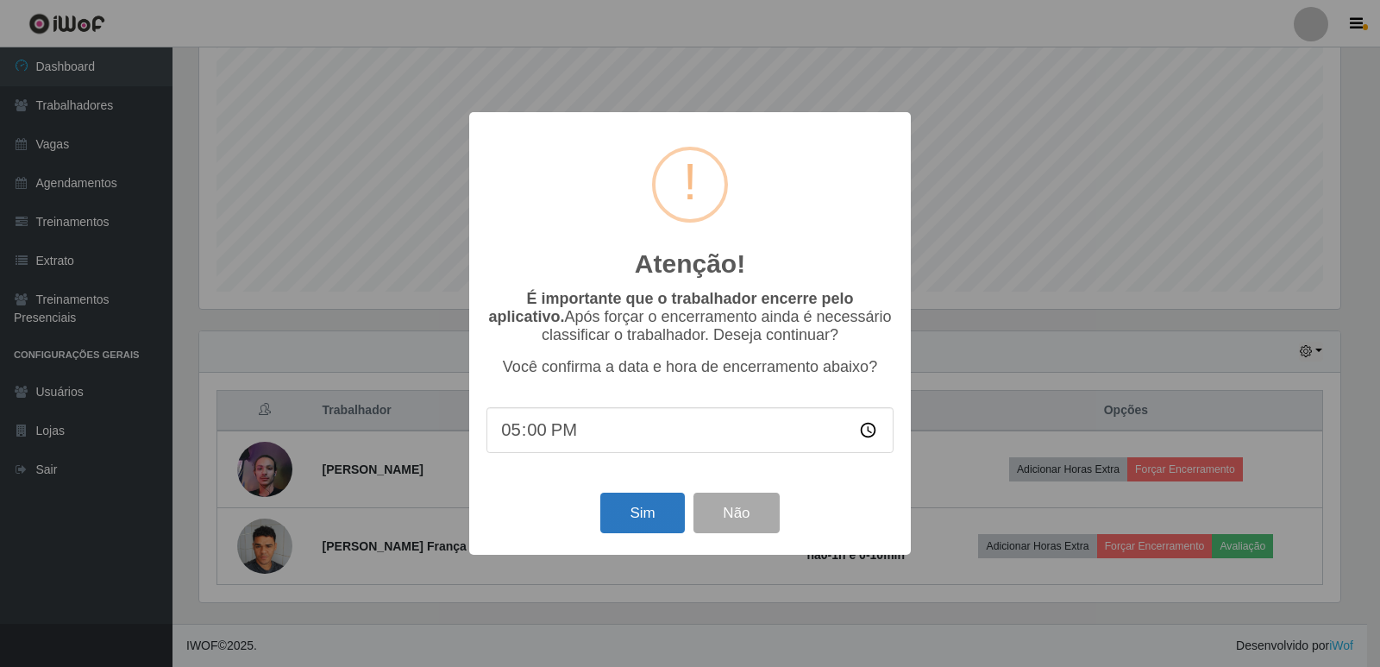  Describe the element at coordinates (690, 316) in the screenshot. I see `p: Após forçar o encerramento ainda é necessário classificar o trabalhador. Deseja continuar?` at that location.